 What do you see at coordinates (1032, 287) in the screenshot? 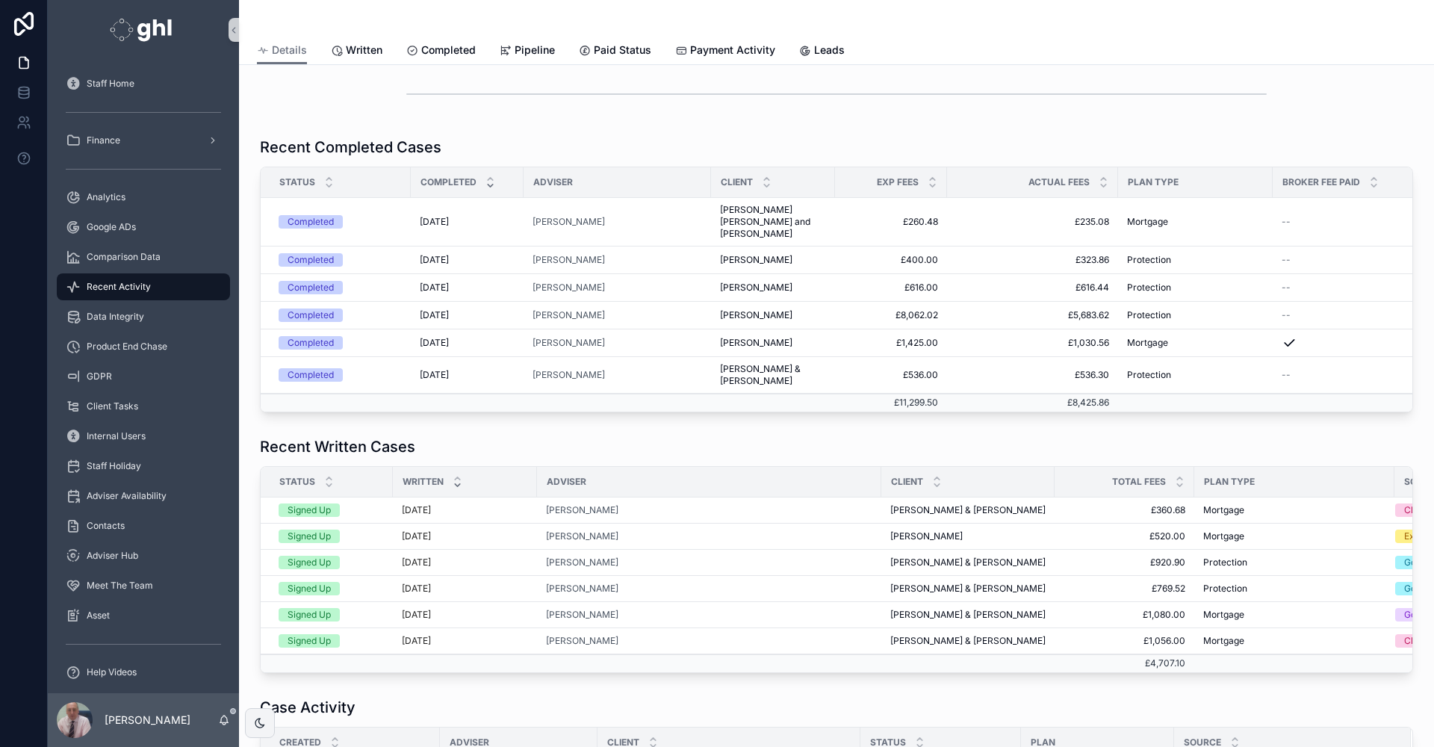
I see `a: £616.44` at bounding box center [1032, 287].